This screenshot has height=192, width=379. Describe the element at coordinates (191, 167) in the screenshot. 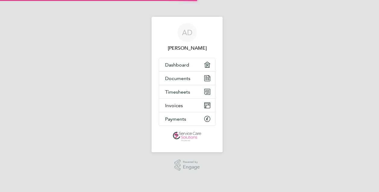

I see `span: Engage` at that location.